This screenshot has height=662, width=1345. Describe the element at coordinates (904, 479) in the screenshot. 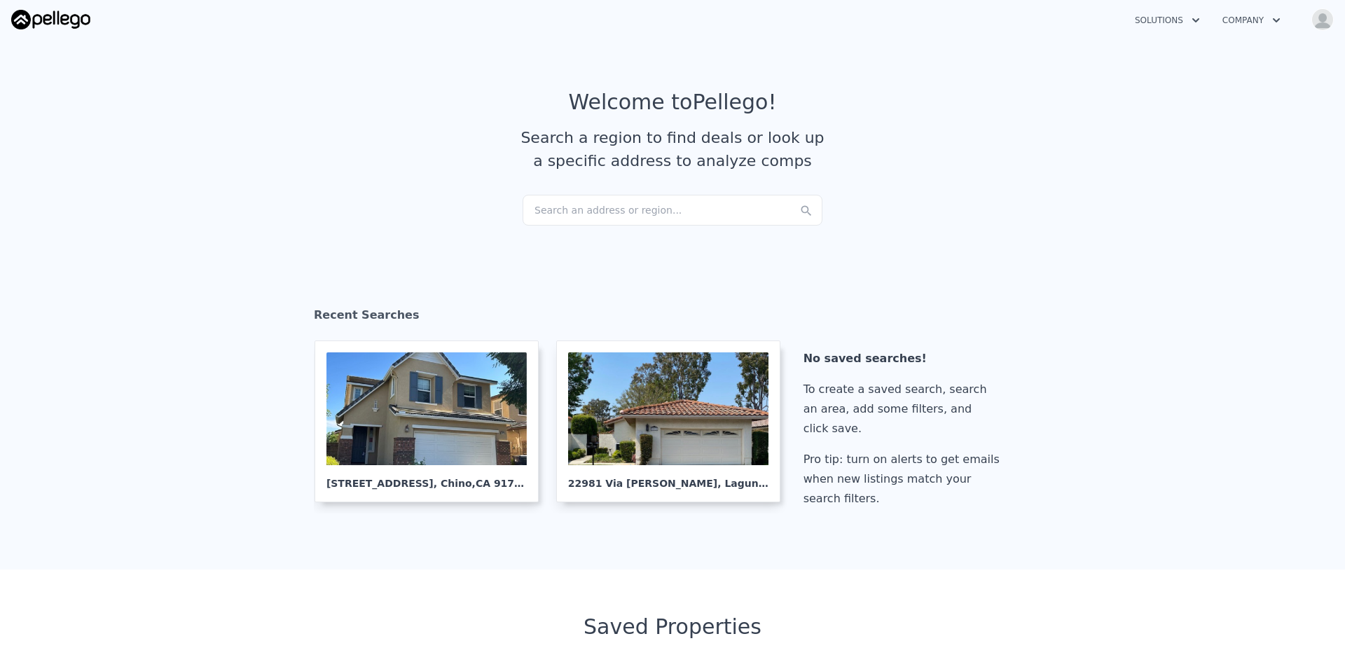

I see `div: Pro tip: turn on alerts to get emails when new listings match your search filters.` at that location.